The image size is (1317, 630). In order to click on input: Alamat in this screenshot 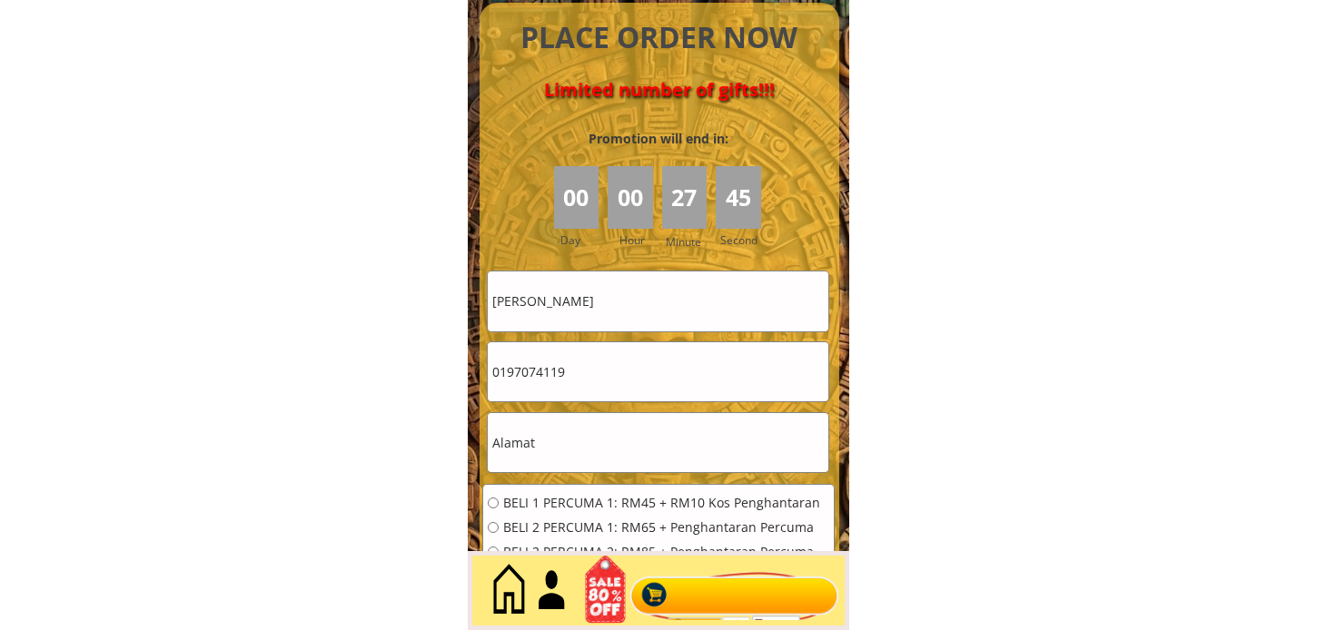, I will do `click(657, 442)`.